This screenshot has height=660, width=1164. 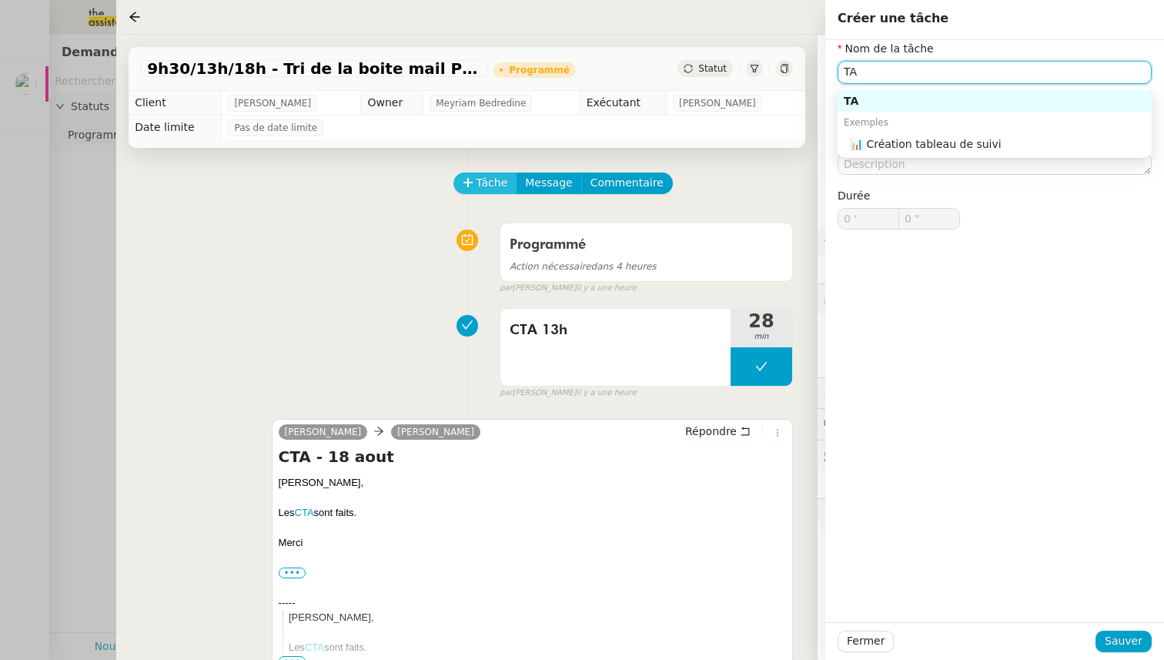 What do you see at coordinates (551, 266) in the screenshot?
I see `span: Action nécessaire` at bounding box center [551, 266].